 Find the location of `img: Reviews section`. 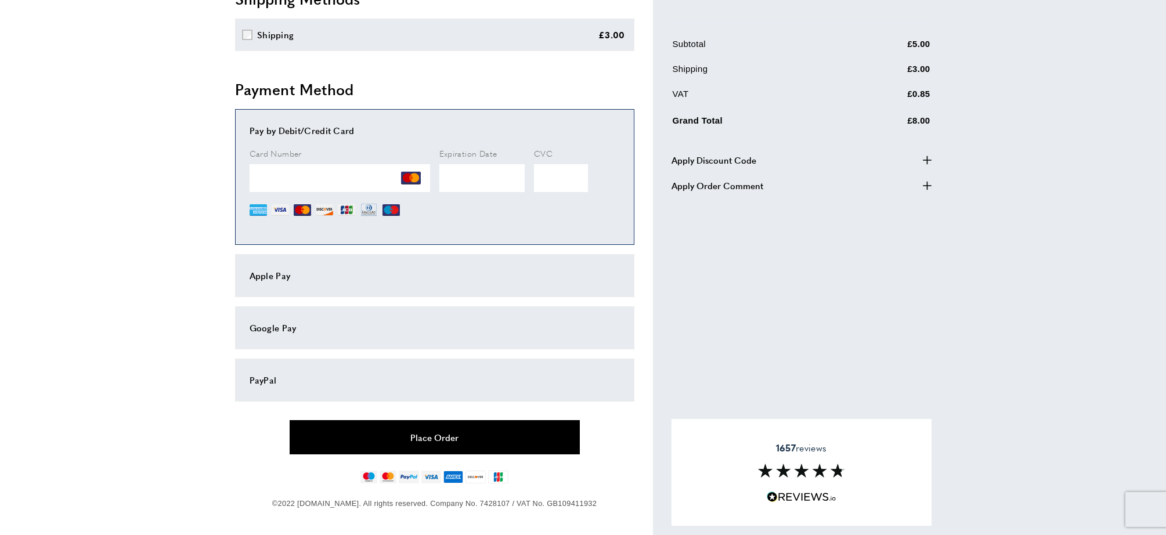

img: Reviews section is located at coordinates (801, 471).